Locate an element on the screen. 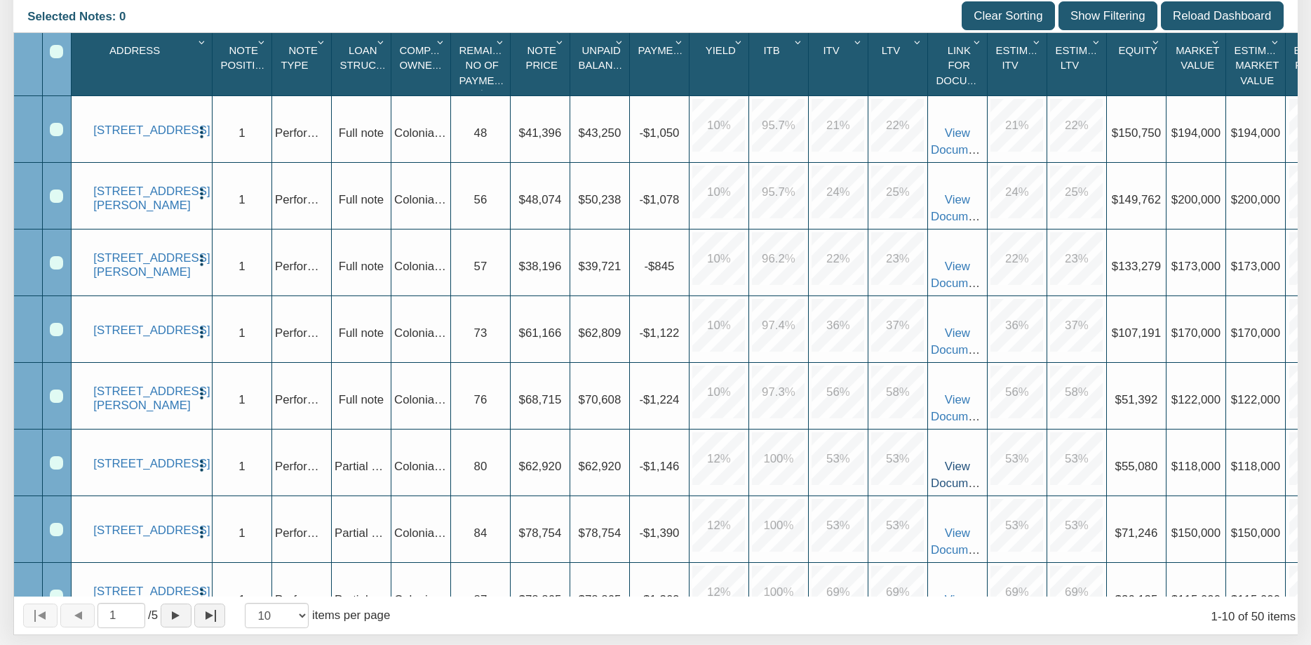  span: $43,250 is located at coordinates (600, 133).